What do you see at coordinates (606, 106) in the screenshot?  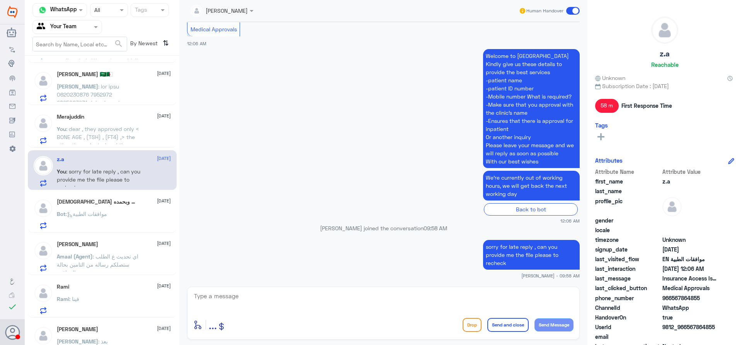 I see `span: 58 m` at bounding box center [606, 106].